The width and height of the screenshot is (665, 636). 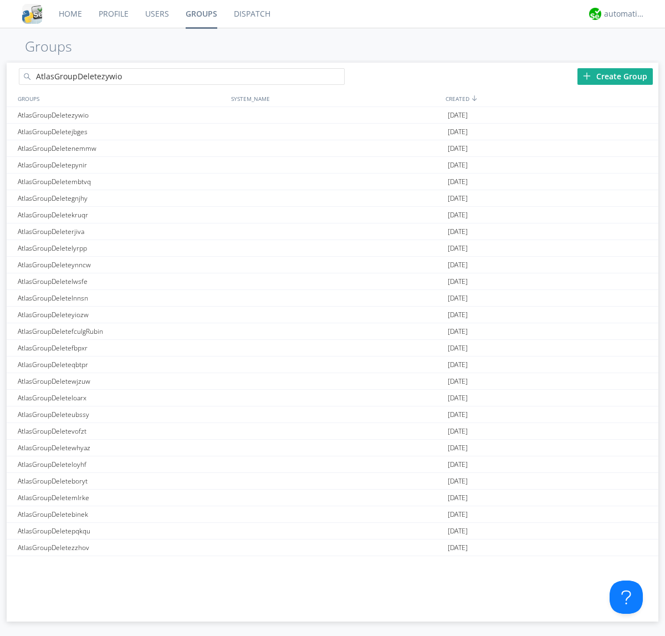 What do you see at coordinates (121, 398) in the screenshot?
I see `div: AtlasGroupDeleteloarx` at bounding box center [121, 398].